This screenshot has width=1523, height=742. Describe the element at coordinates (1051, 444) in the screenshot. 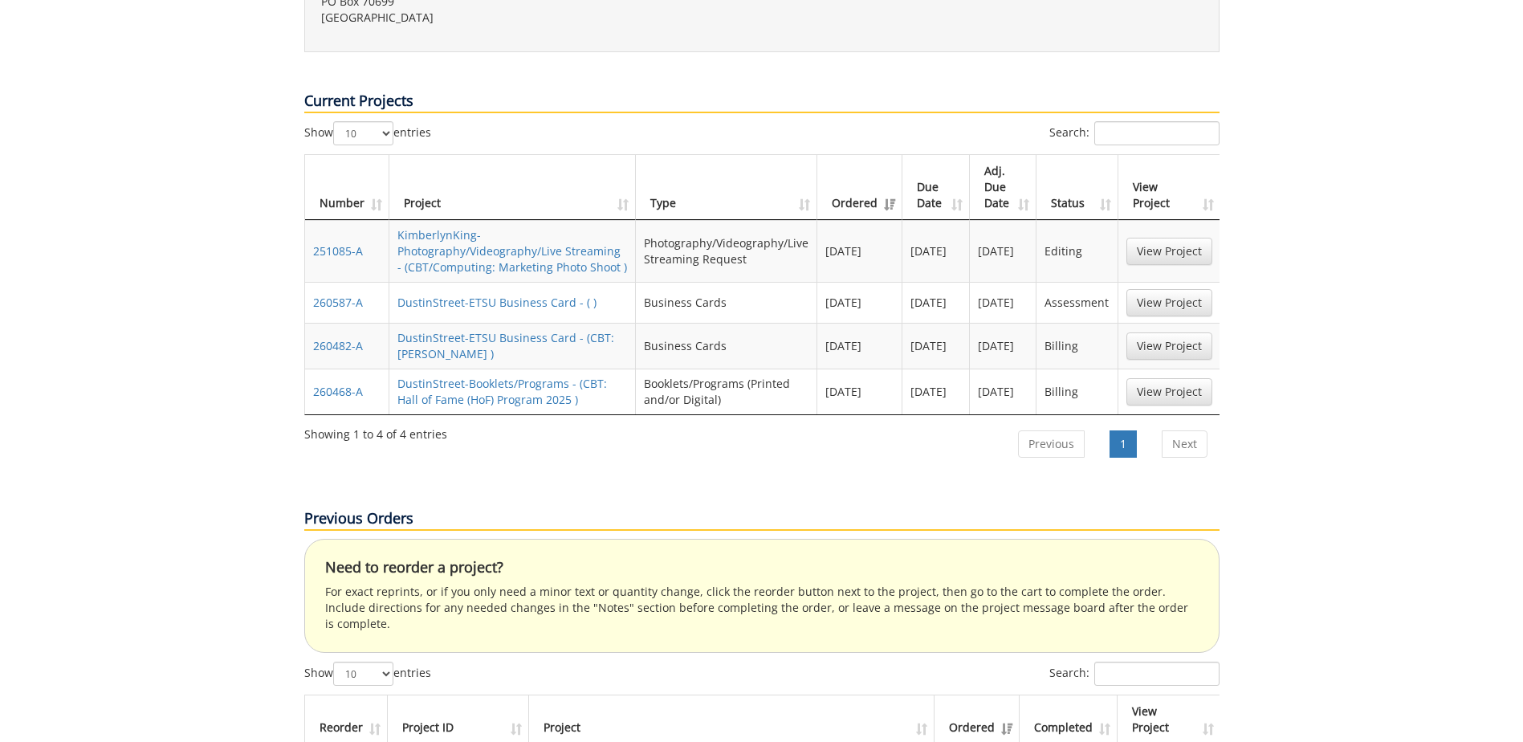

I see `a: Previous` at that location.